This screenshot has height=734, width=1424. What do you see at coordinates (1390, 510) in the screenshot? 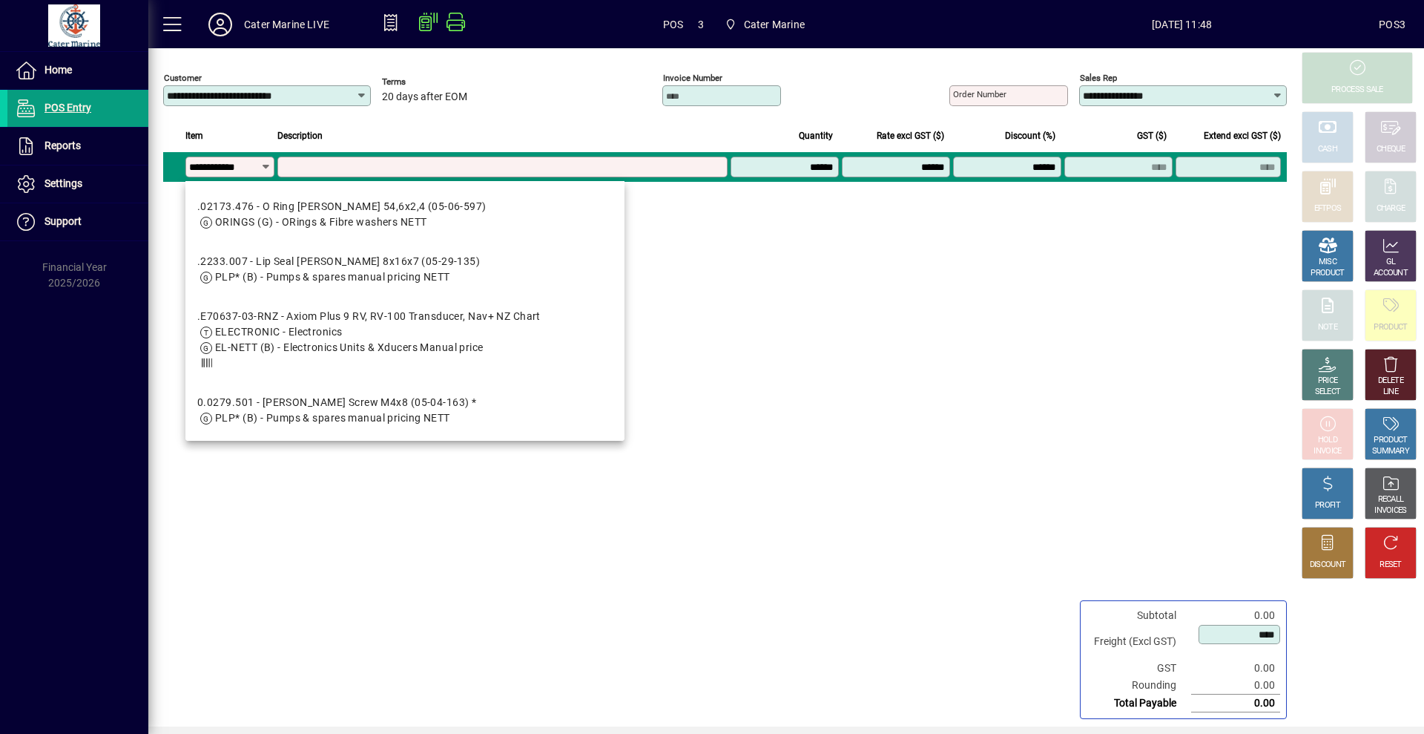
I see `div: INVOICES` at bounding box center [1390, 510].